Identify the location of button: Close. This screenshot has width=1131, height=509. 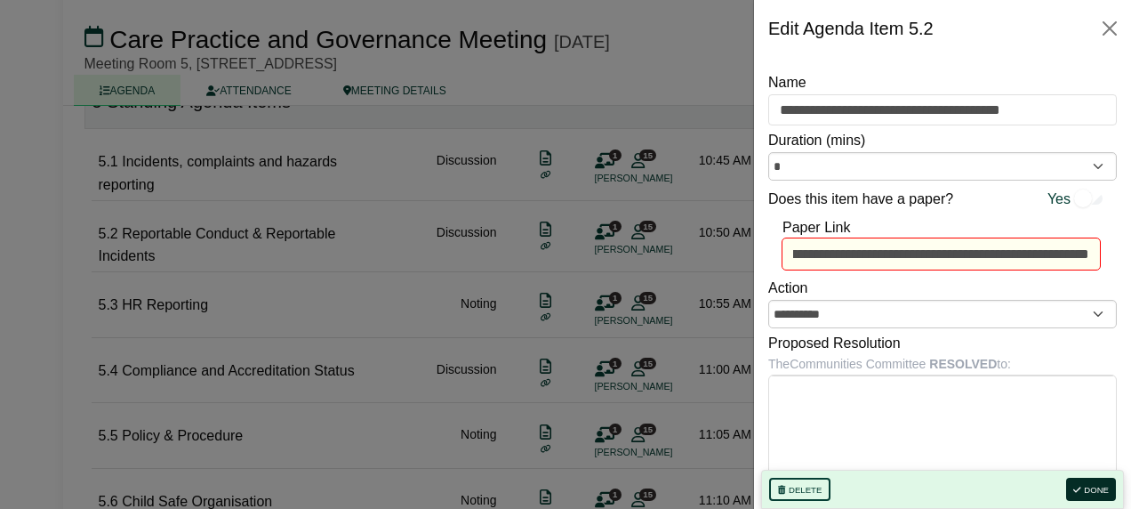
(1110, 28).